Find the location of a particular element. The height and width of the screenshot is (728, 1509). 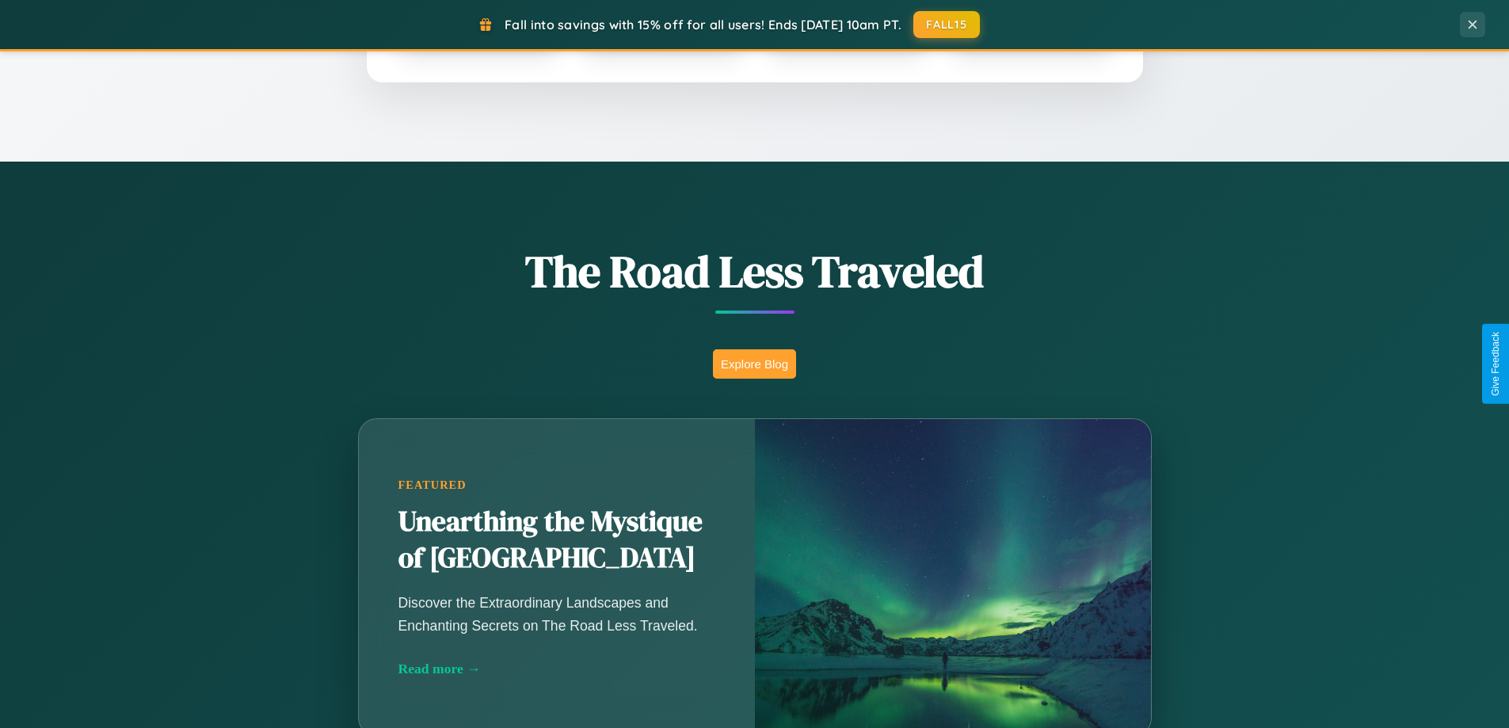

div: Give Feedback is located at coordinates (1495, 364).